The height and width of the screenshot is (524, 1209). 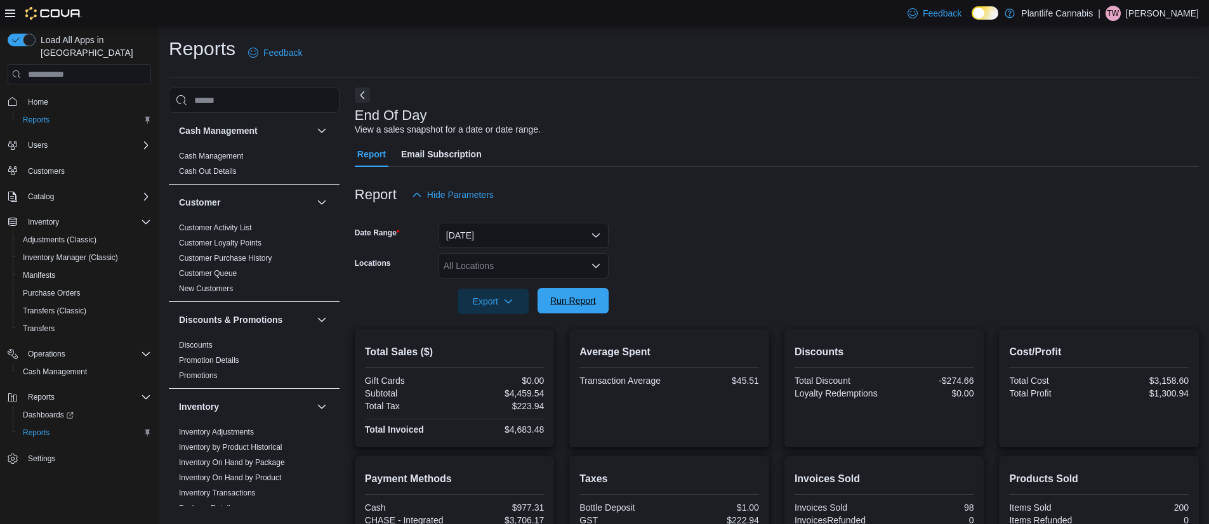 I want to click on span: Customer Purchase History, so click(x=225, y=258).